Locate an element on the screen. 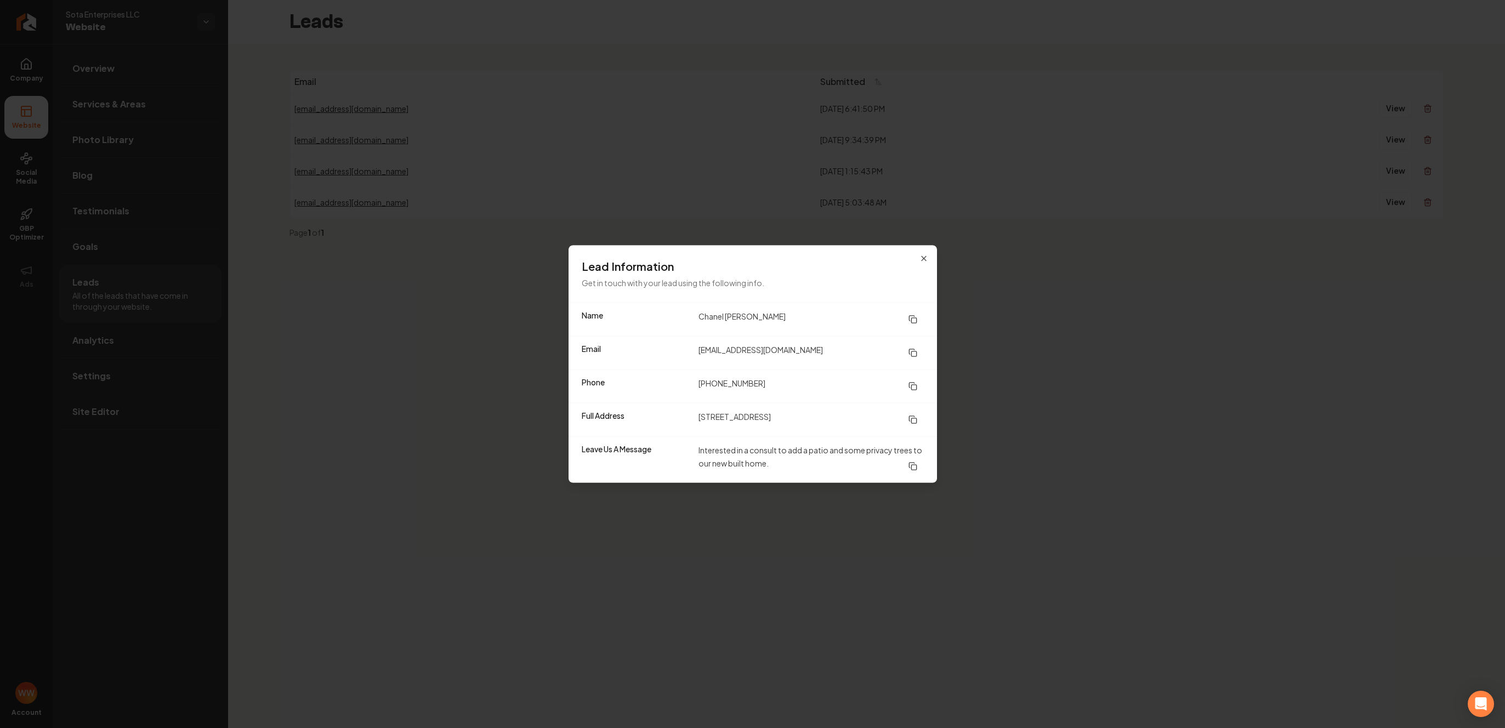 This screenshot has width=1505, height=728. dt: Email is located at coordinates (635, 353).